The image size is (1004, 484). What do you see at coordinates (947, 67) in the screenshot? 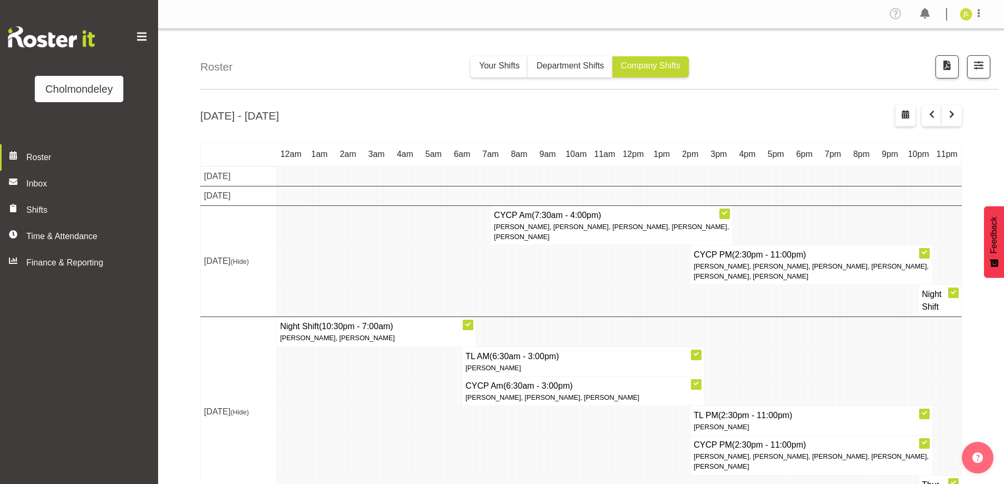
I see `button: Download a PDF of the roster according to the set date range.` at bounding box center [947, 67].